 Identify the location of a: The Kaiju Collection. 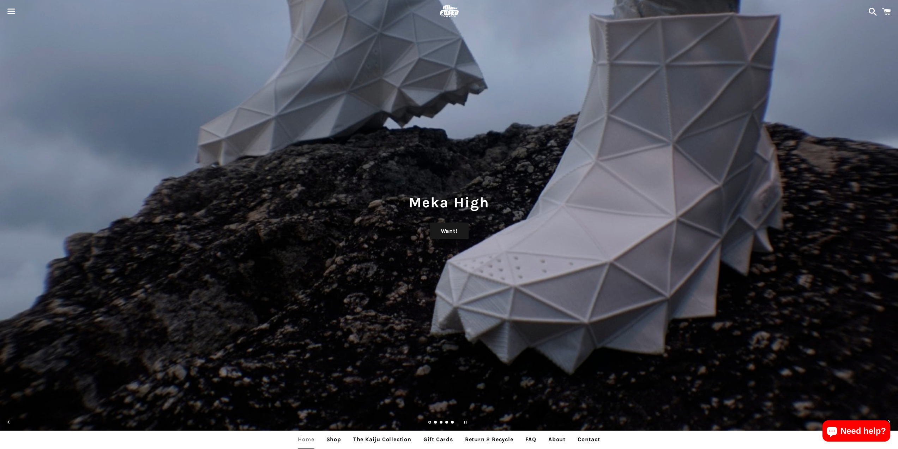
(382, 439).